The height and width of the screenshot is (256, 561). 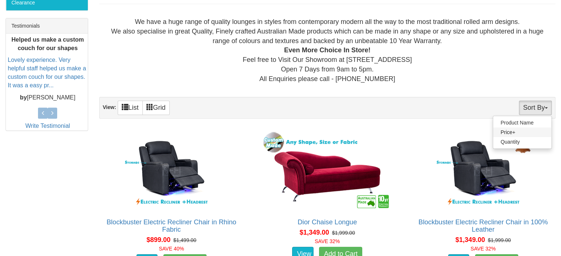 I want to click on a: Quantity, so click(x=522, y=142).